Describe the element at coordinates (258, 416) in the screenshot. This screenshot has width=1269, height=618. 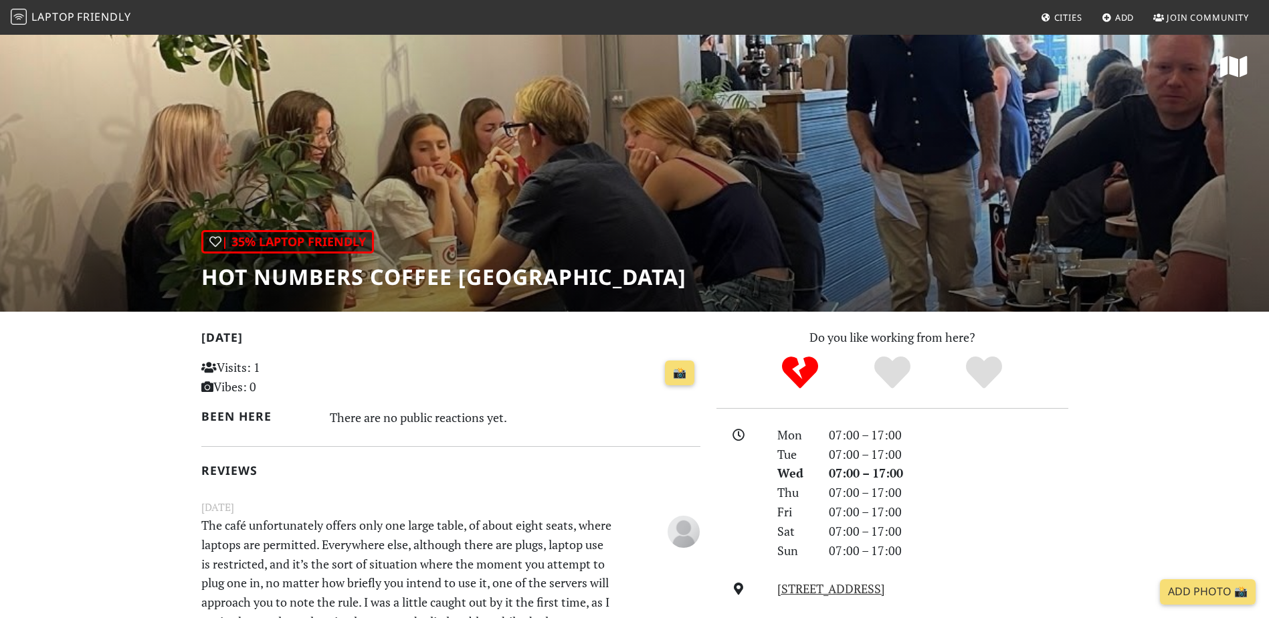
I see `h2: Been here` at that location.